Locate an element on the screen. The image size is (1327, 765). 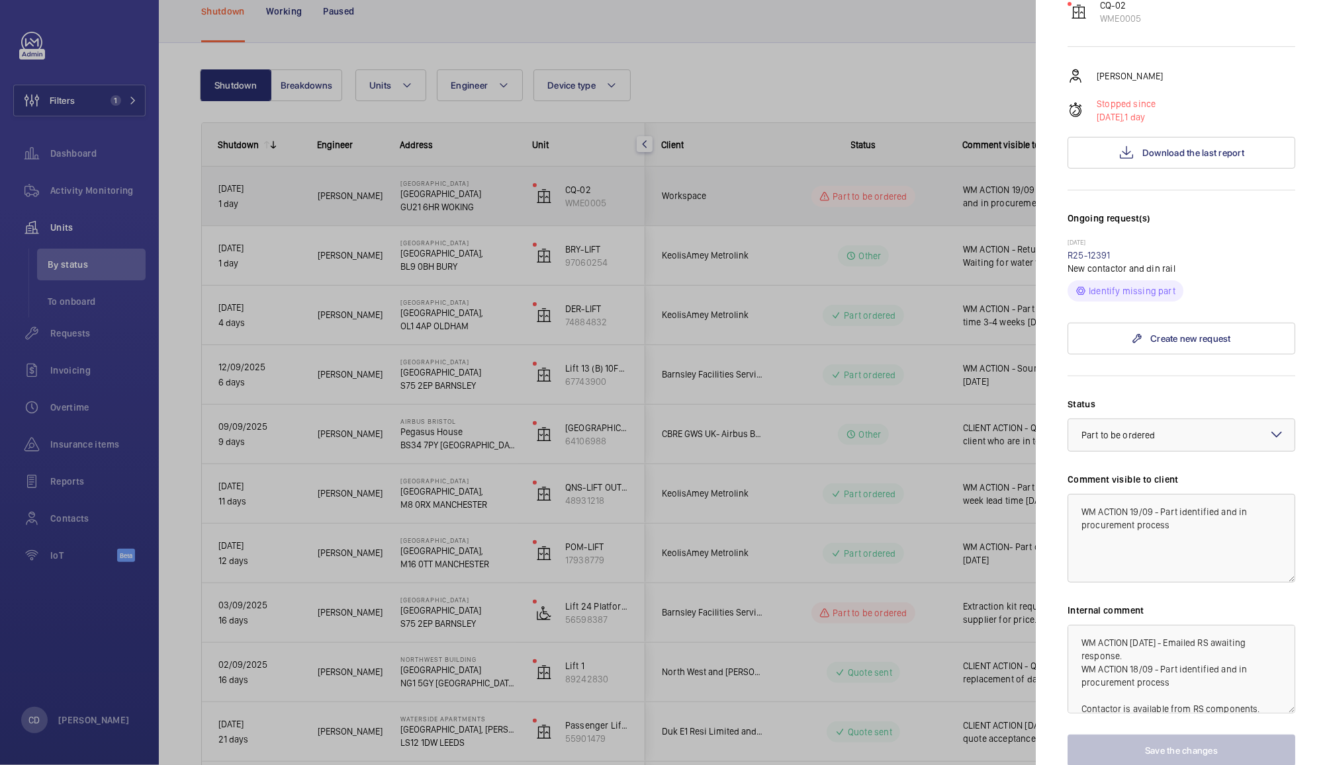
a: R25-12391 is located at coordinates (1088, 255).